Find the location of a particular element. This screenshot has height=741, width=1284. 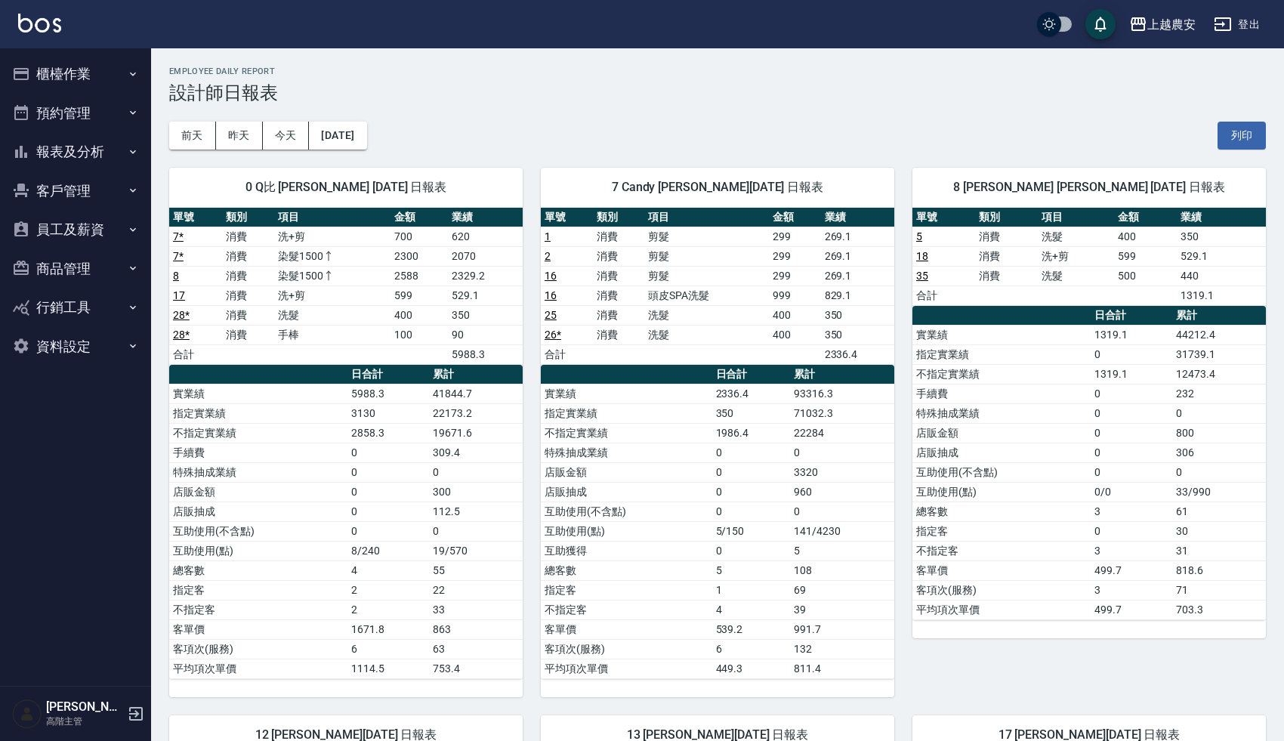

button: 今天 is located at coordinates (286, 135).